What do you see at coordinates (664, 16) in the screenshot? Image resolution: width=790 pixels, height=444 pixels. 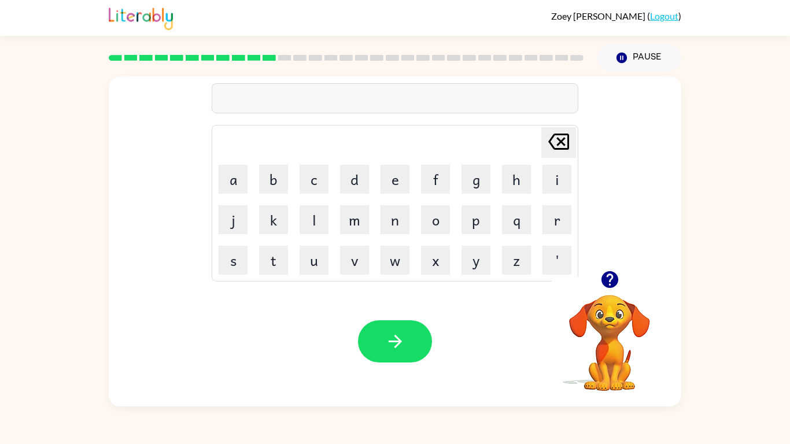 I see `a: Logout` at bounding box center [664, 16].